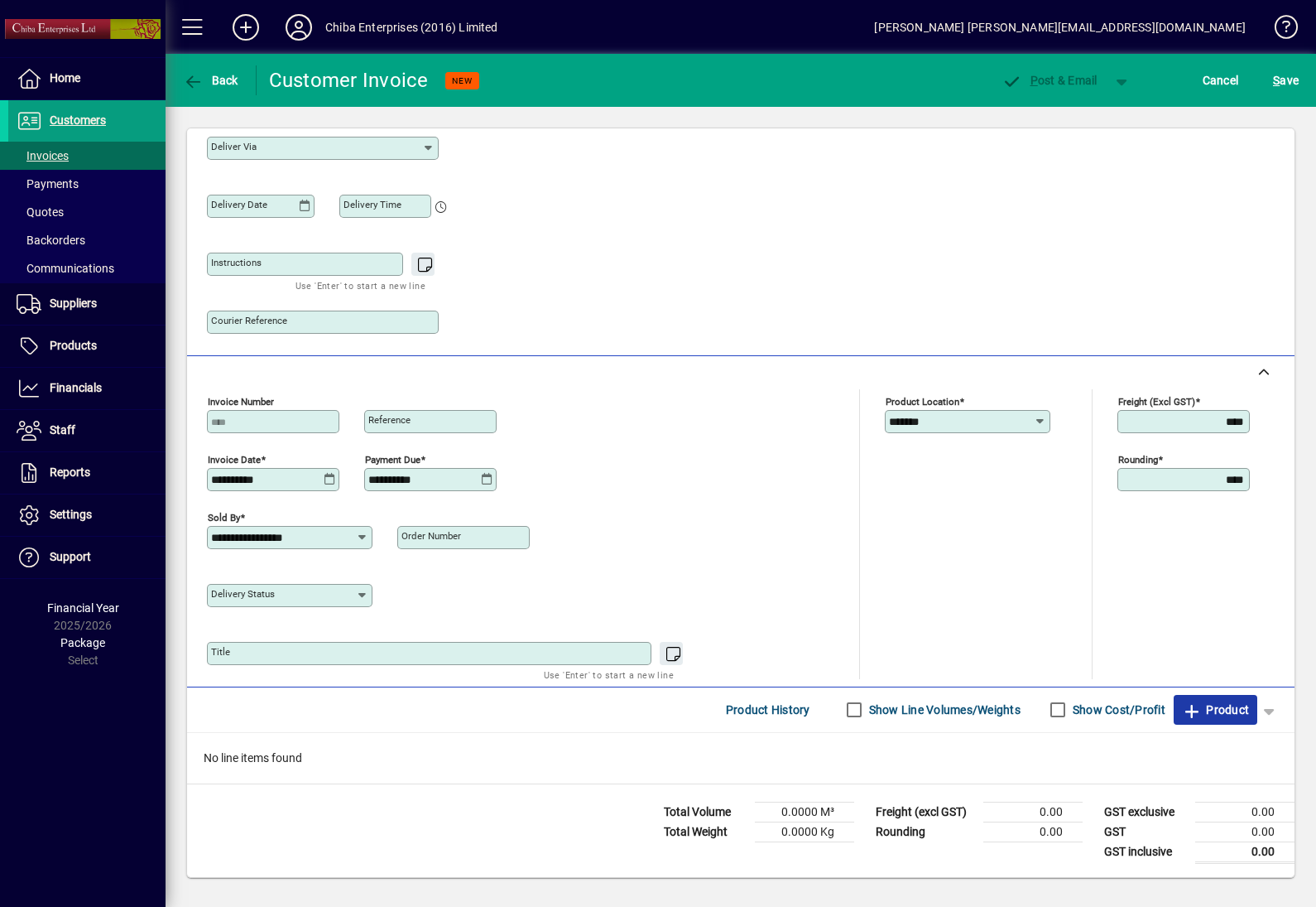 Image resolution: width=1316 pixels, height=907 pixels. Describe the element at coordinates (87, 515) in the screenshot. I see `a: Settings` at that location.